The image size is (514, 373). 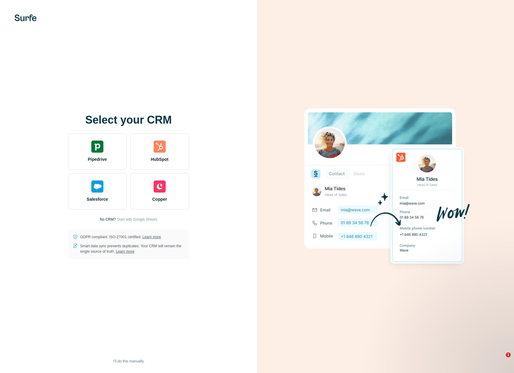 I want to click on span: I’ll do this manually, so click(x=128, y=362).